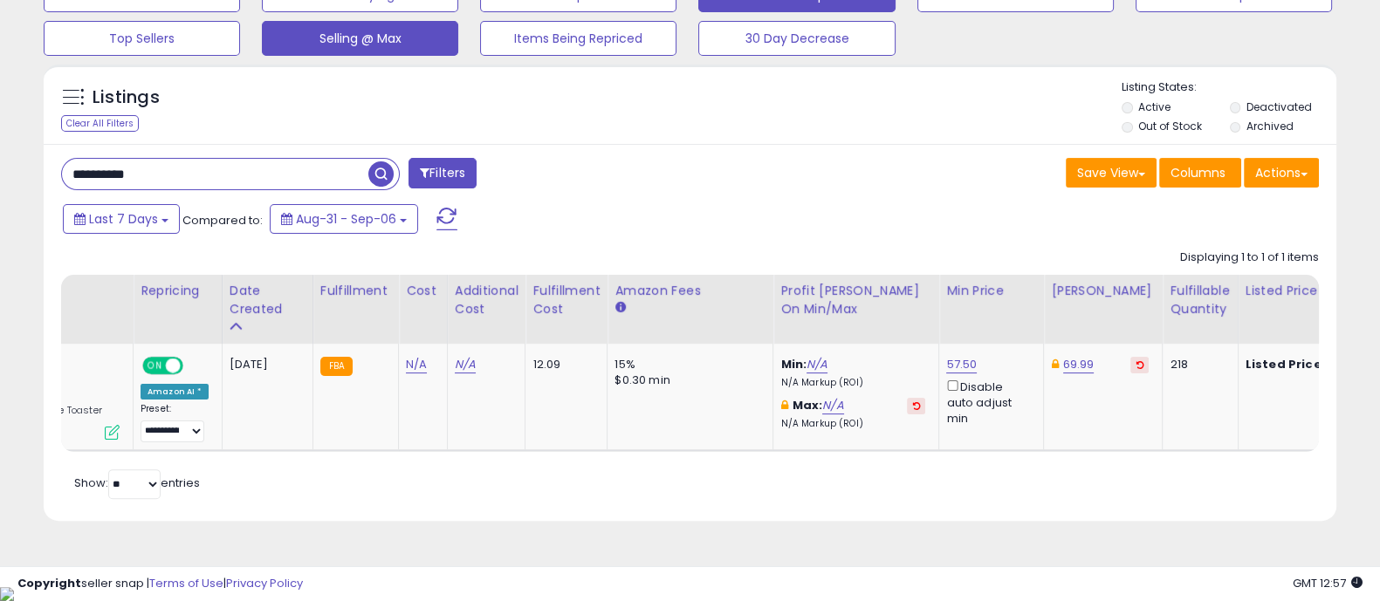  What do you see at coordinates (1197, 365) in the screenshot?
I see `div: 218` at bounding box center [1197, 365].